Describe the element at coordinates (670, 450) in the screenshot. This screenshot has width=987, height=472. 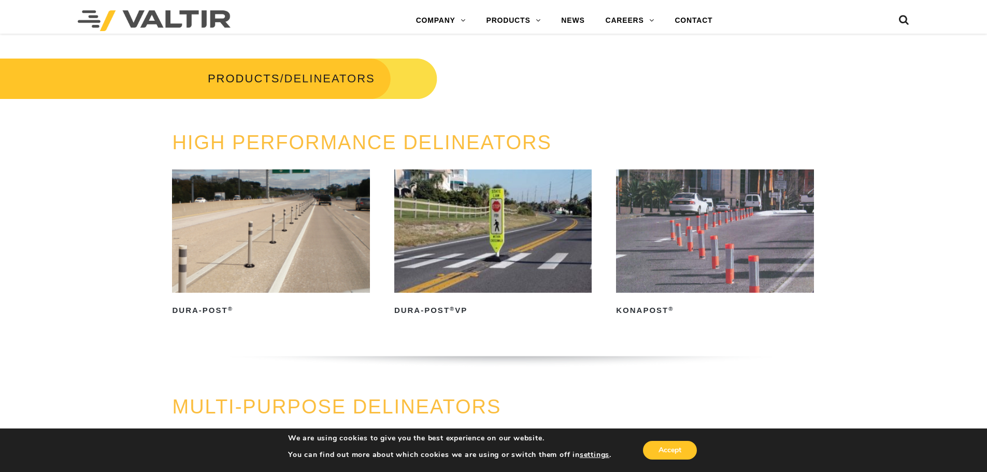
I see `button: Accept` at that location.